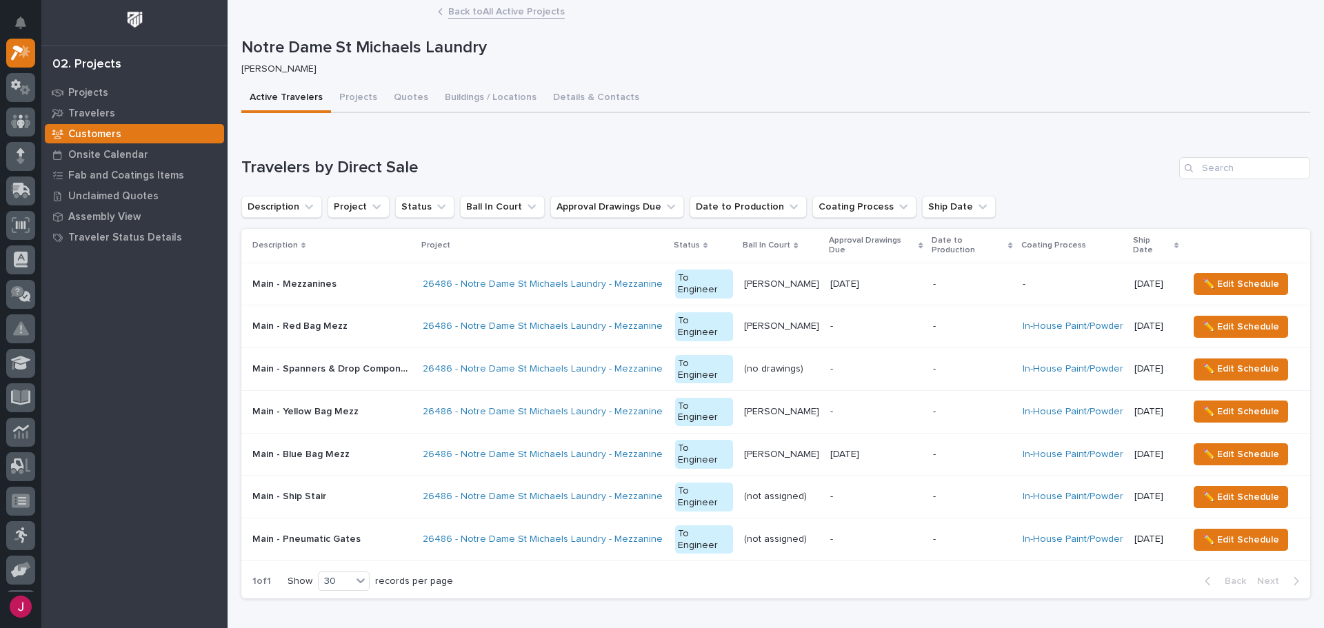  I want to click on p: Fab and Coatings Items, so click(126, 176).